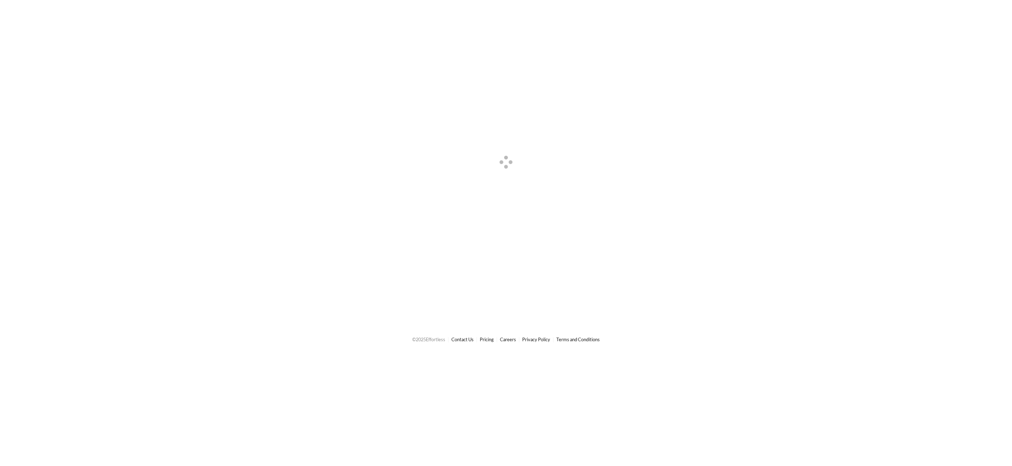 Image resolution: width=1012 pixels, height=466 pixels. Describe the element at coordinates (578, 339) in the screenshot. I see `a: Terms and Conditions` at that location.